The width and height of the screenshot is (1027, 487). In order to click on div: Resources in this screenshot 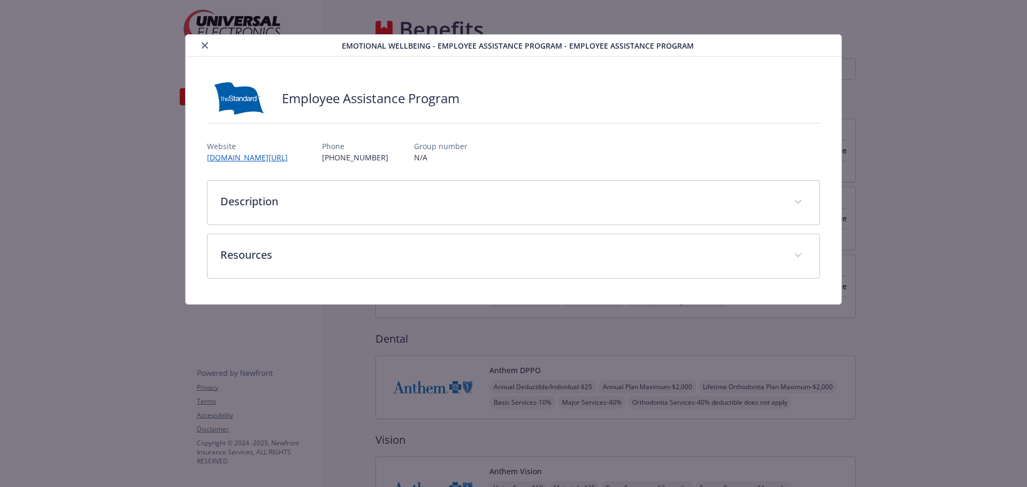, I will do `click(513, 256)`.